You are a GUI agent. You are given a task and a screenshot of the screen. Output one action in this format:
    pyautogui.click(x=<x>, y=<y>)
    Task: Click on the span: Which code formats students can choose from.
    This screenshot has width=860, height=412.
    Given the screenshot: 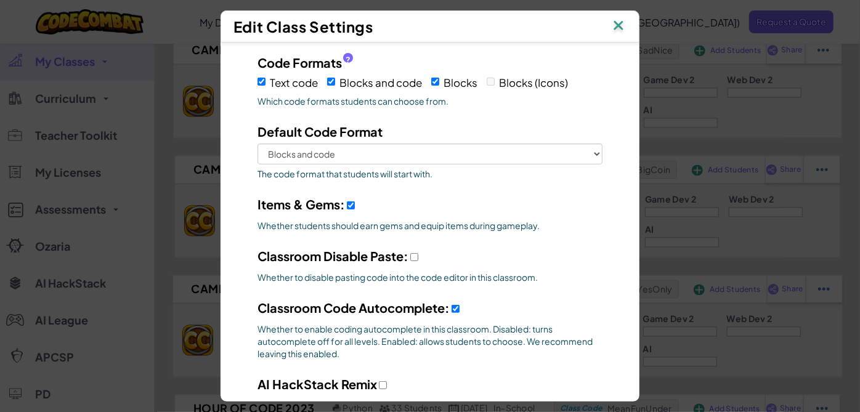 What is the action you would take?
    pyautogui.click(x=430, y=101)
    